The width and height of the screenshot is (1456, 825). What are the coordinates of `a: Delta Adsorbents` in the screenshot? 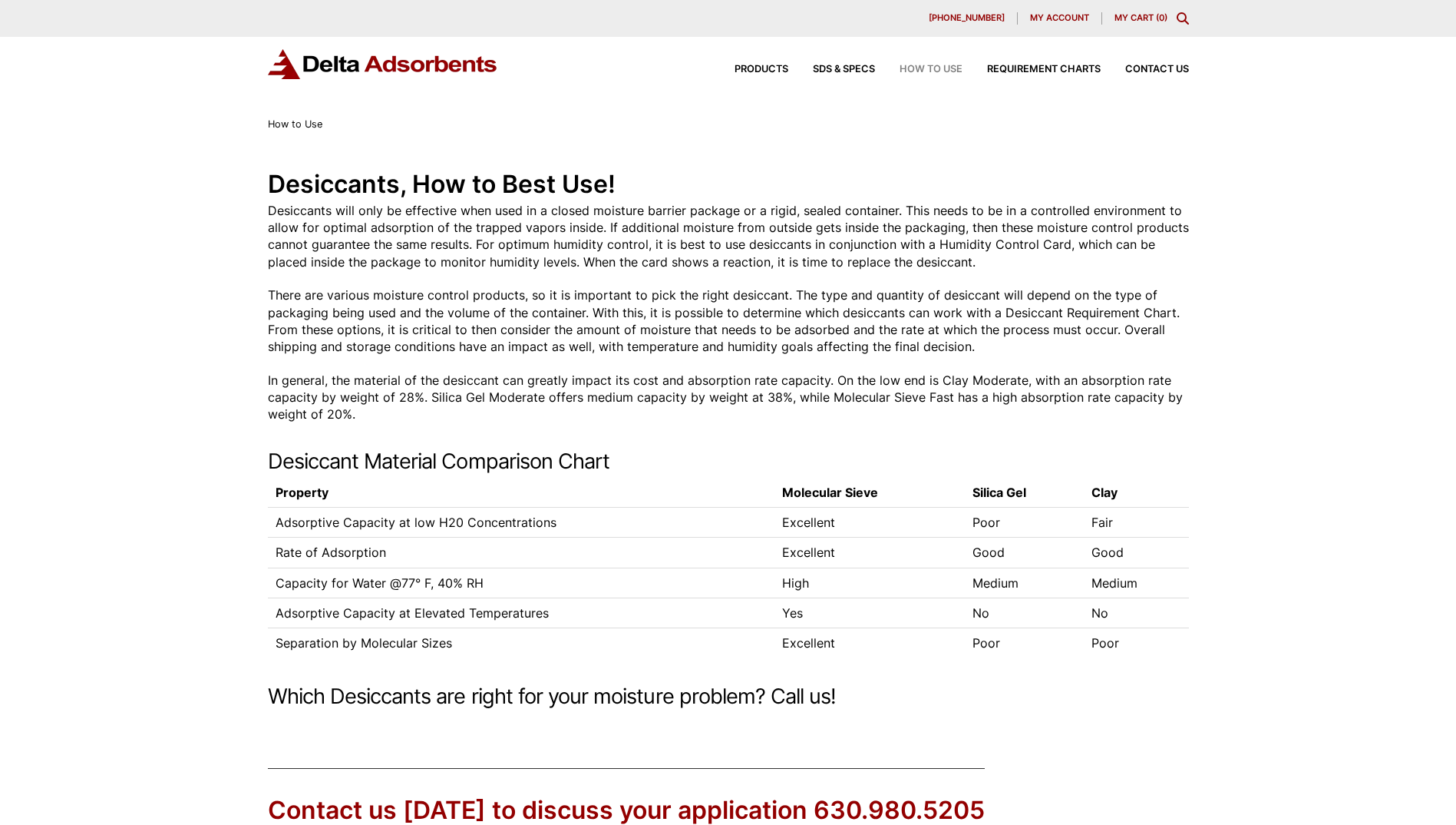 It's located at (382, 64).